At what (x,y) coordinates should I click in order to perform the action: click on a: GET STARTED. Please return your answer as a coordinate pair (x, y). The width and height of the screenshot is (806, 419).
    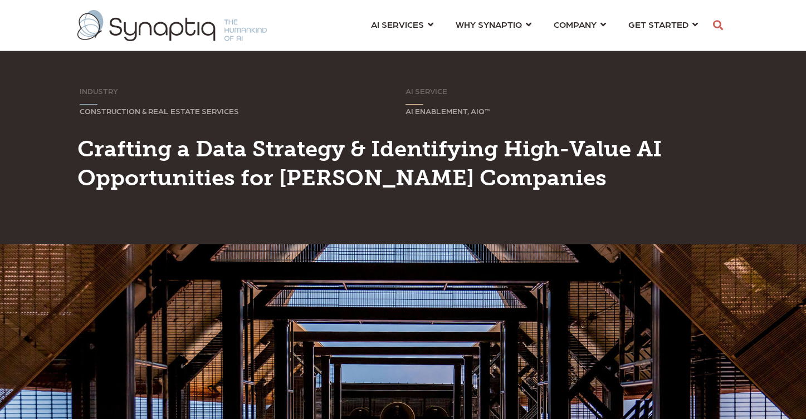
    Looking at the image, I should click on (662, 24).